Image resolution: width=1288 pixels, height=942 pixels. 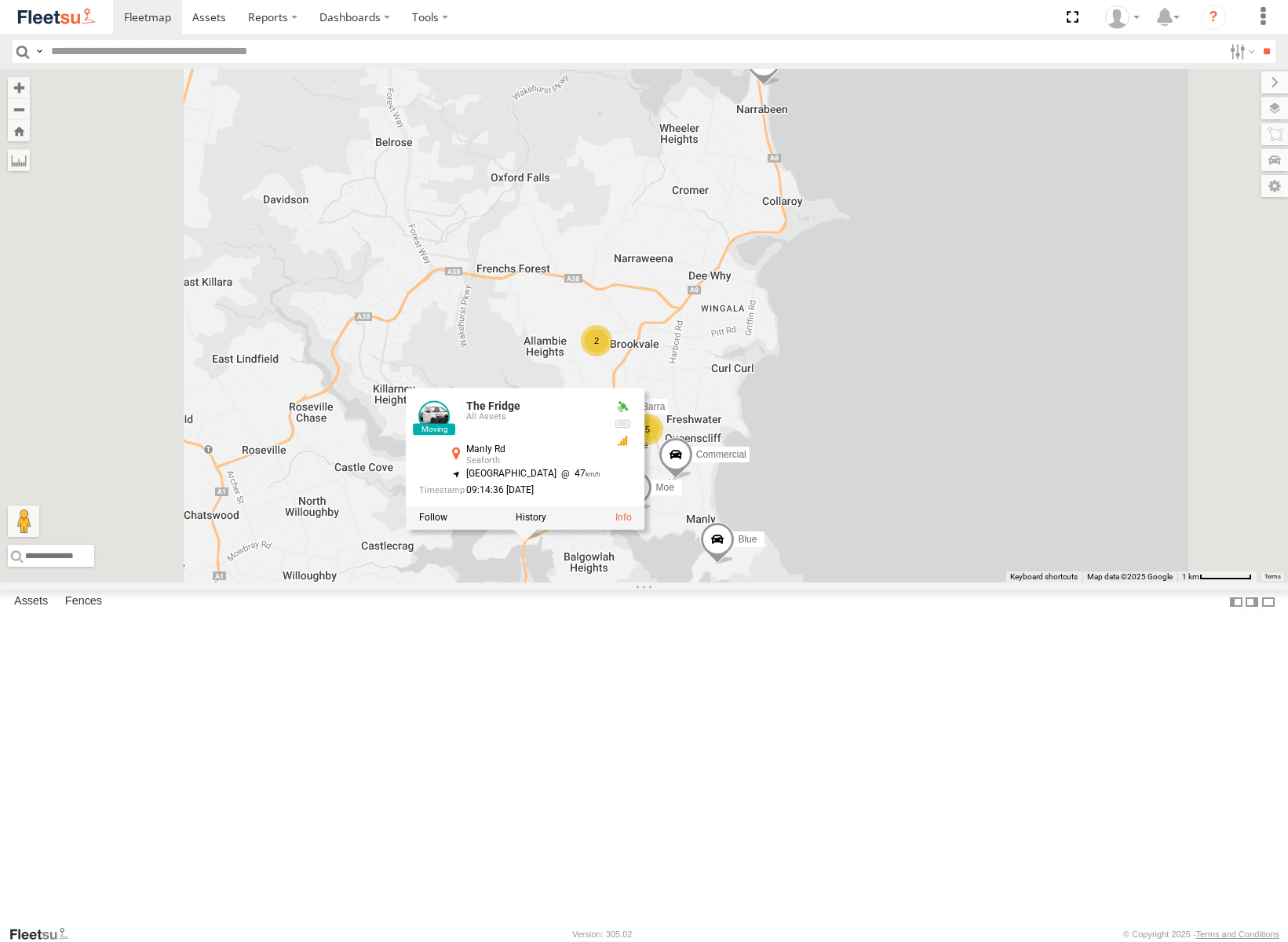 What do you see at coordinates (39, 51) in the screenshot?
I see `label: Search Query` at bounding box center [39, 51].